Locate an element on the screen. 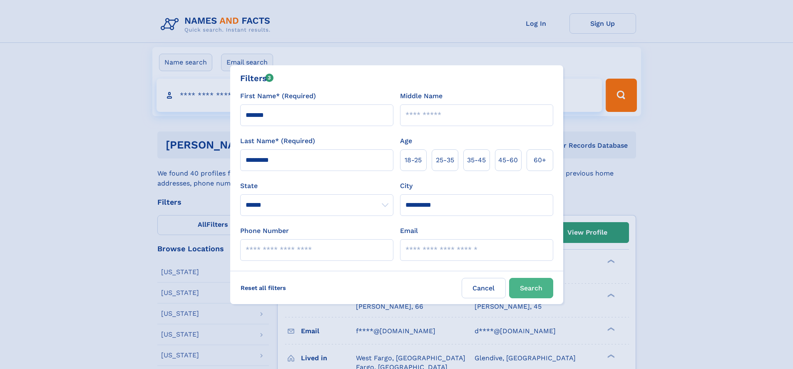 Image resolution: width=793 pixels, height=369 pixels. span: 25‑35 is located at coordinates (445, 160).